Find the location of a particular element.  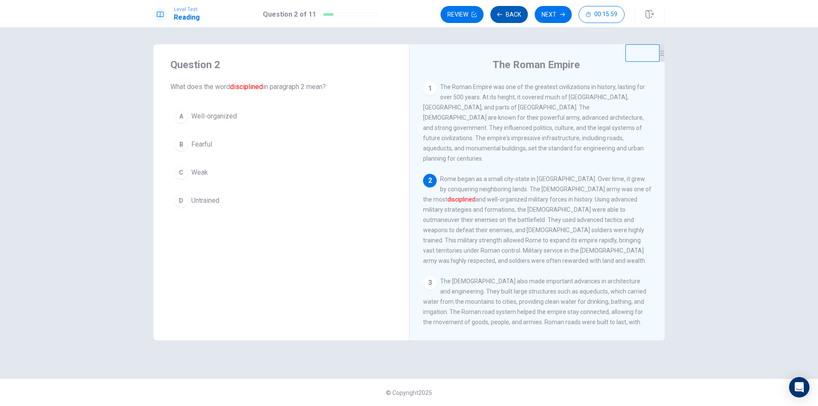

h4: Question 2 is located at coordinates (281, 65).